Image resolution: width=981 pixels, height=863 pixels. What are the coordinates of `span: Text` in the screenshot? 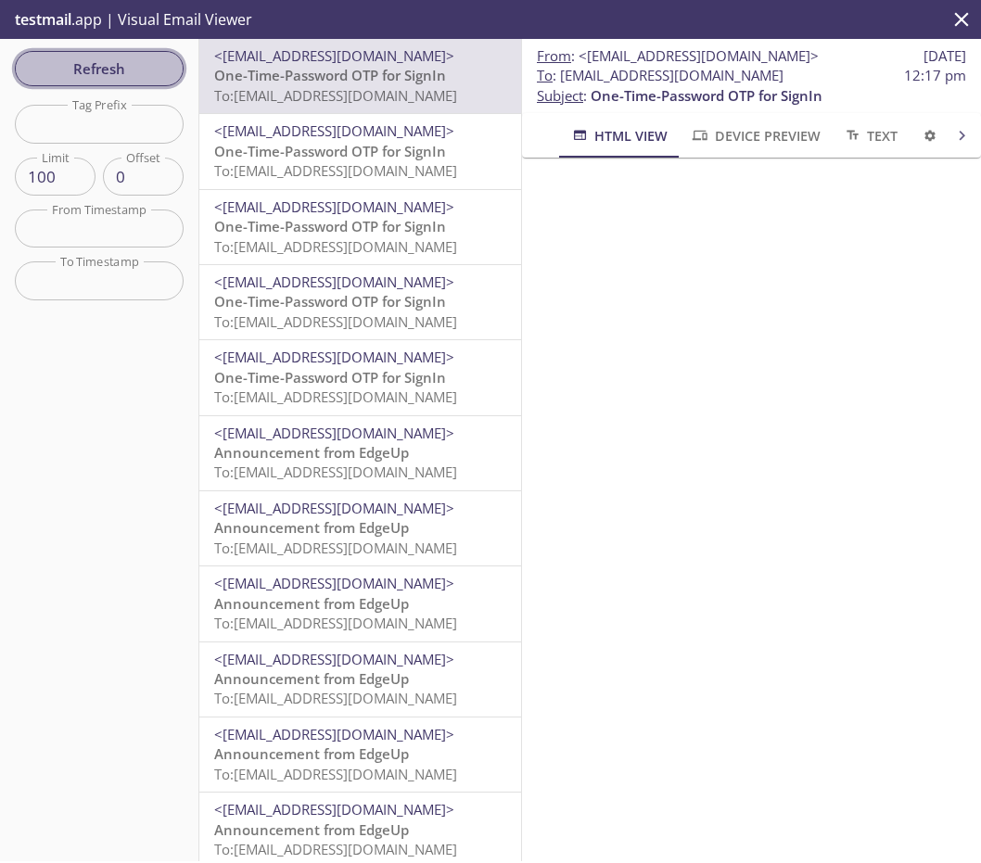 It's located at (869, 135).